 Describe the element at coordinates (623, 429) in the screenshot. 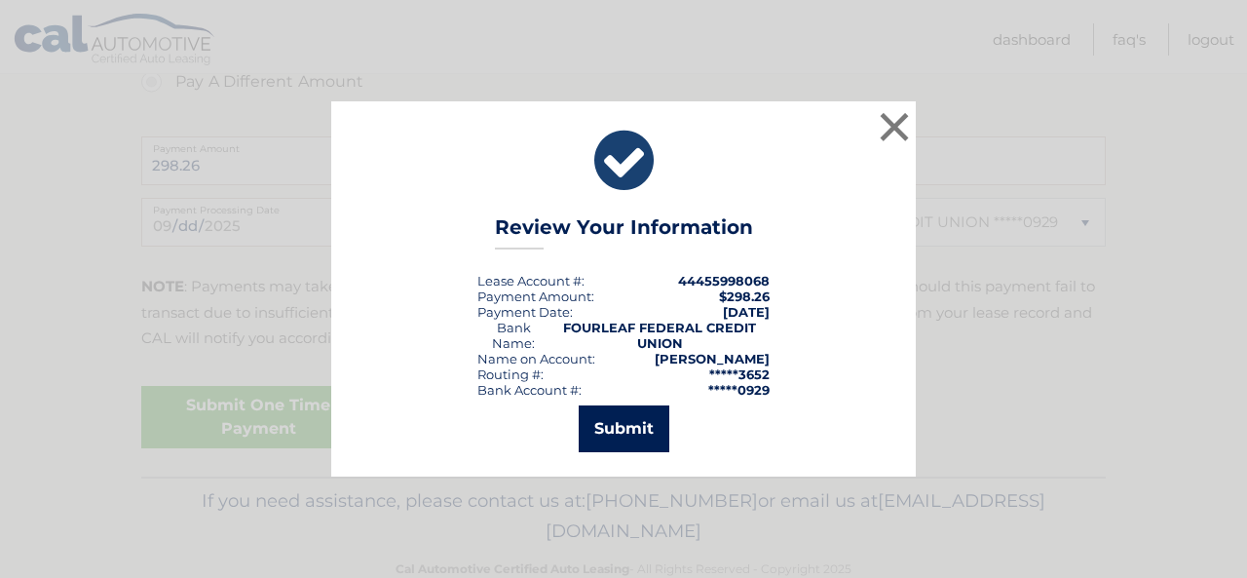

I see `button: Submit` at that location.